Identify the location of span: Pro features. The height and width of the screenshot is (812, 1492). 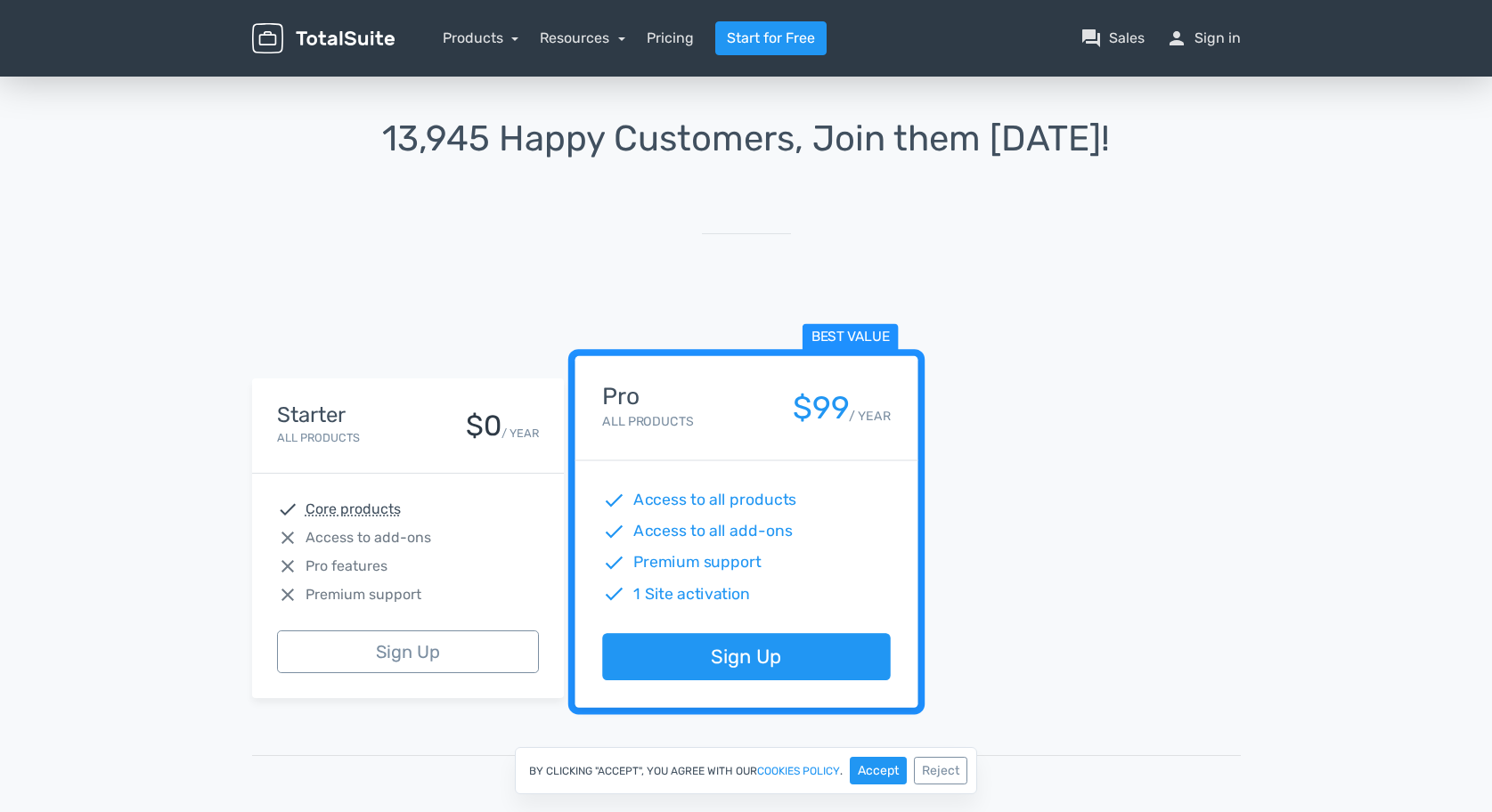
(347, 566).